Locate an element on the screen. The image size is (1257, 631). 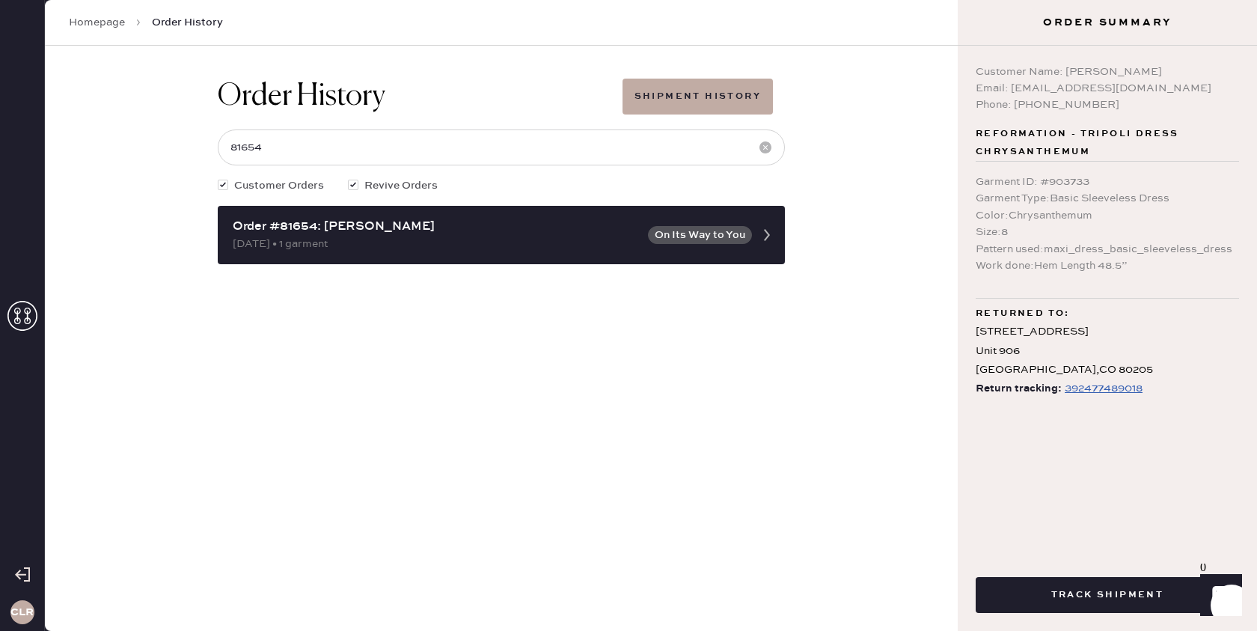
div: Garment Type : Basic Sleeveless Dress is located at coordinates (1107, 198).